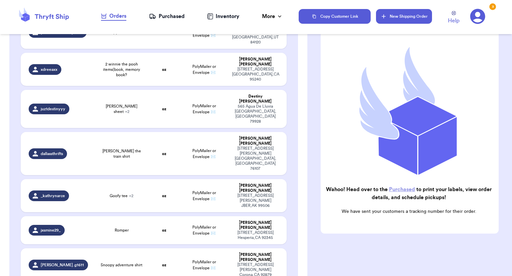 The image size is (512, 276). What do you see at coordinates (493, 7) in the screenshot?
I see `div: 3` at bounding box center [493, 7].